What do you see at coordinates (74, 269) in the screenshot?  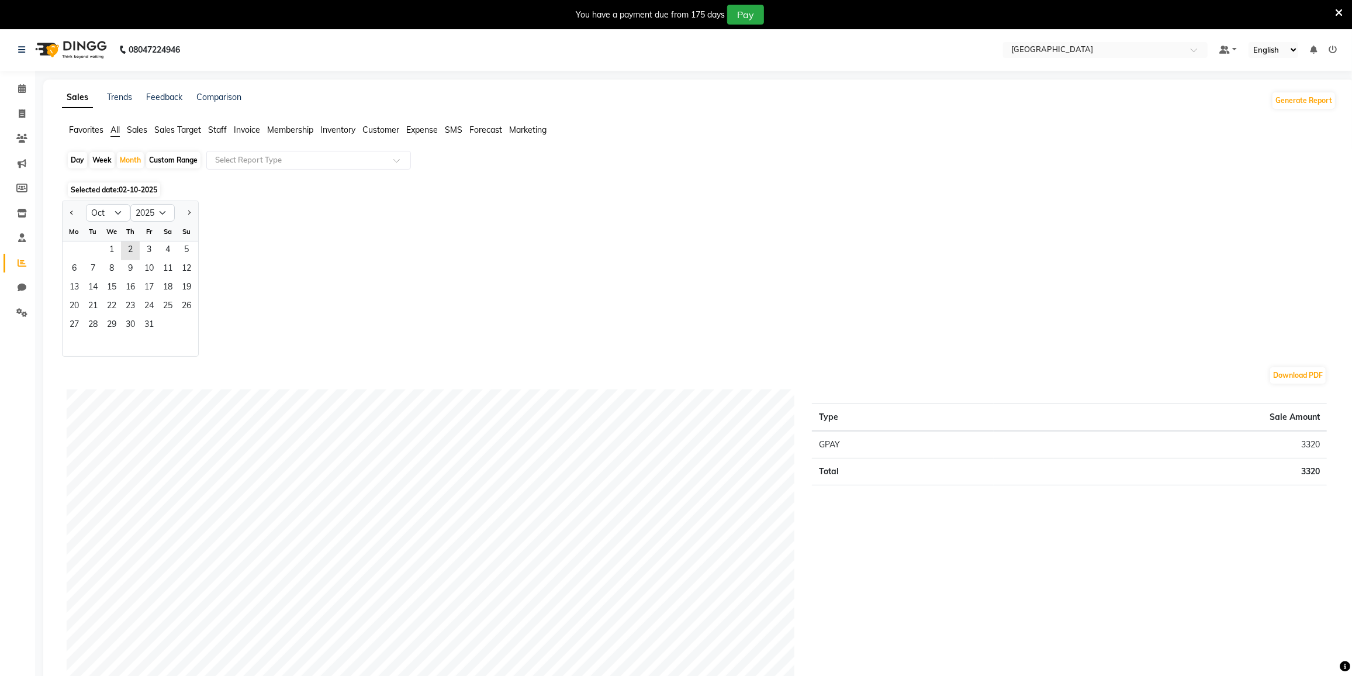 I see `span: 6` at bounding box center [74, 269].